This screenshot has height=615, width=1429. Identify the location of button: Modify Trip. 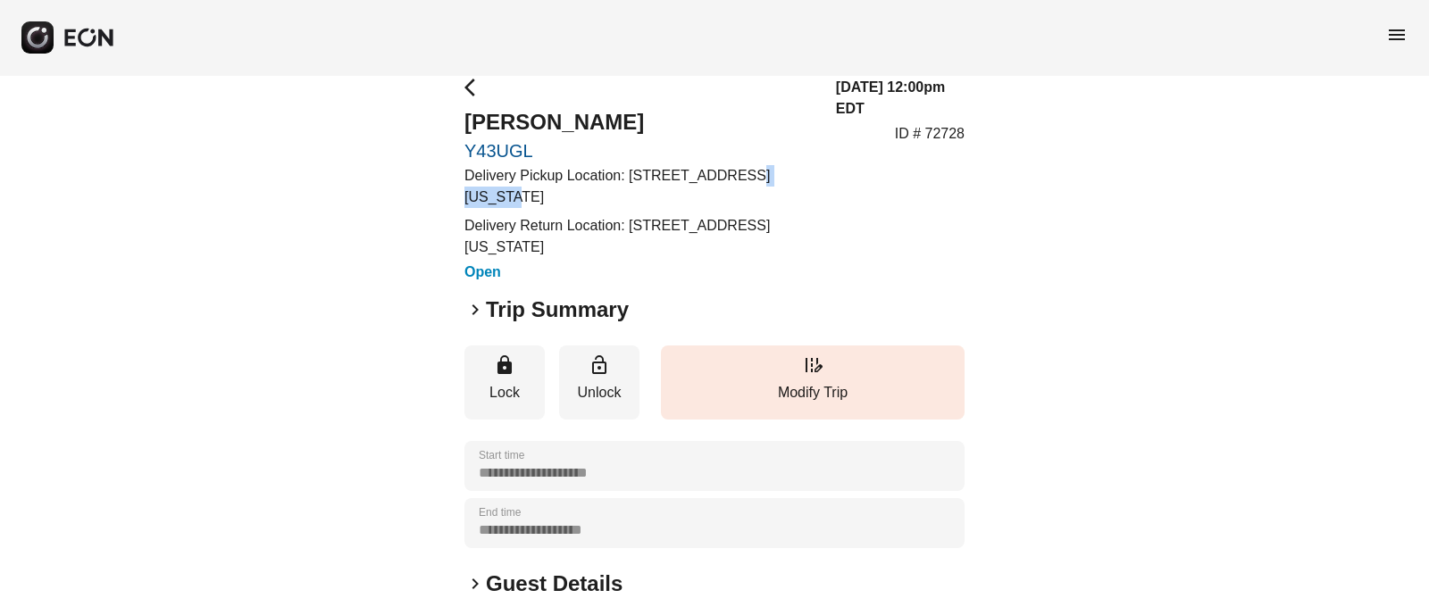
(813, 382).